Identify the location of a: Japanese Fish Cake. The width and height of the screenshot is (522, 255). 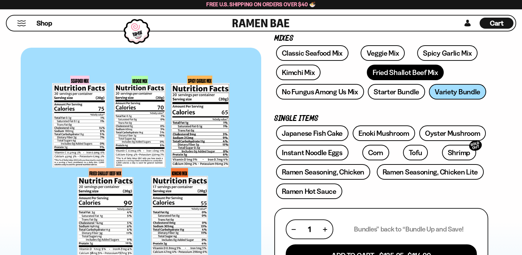
(312, 133).